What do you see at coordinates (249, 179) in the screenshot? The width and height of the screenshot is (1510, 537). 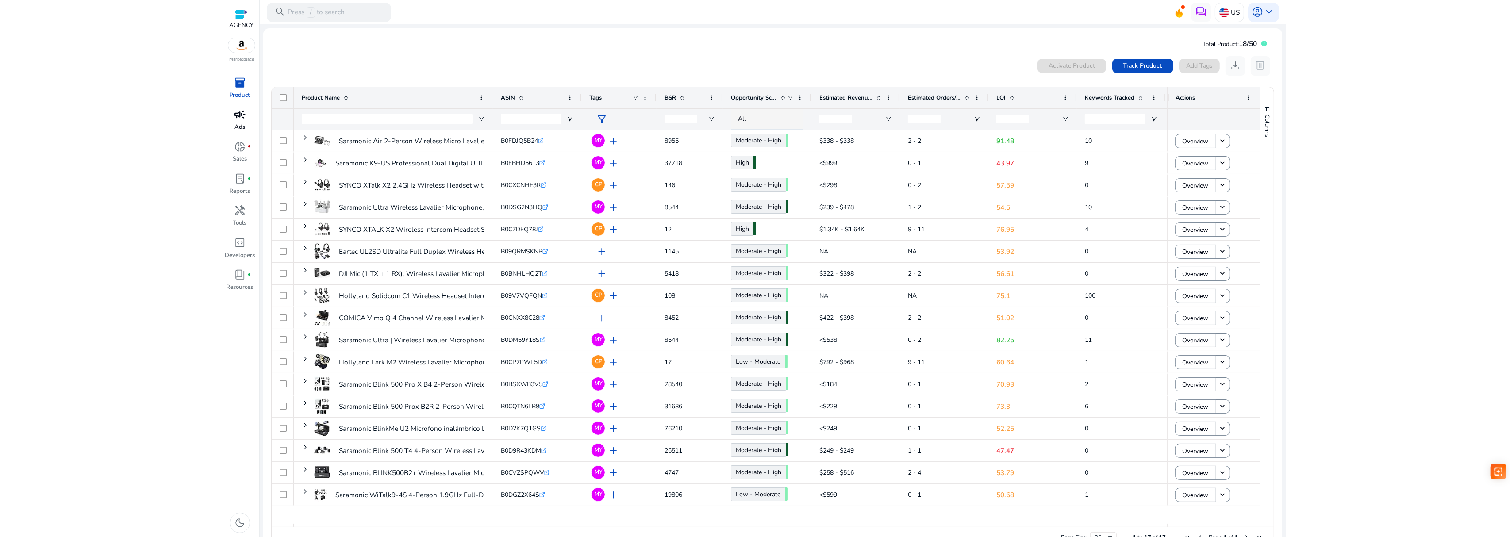 I see `span: fiber_manual_record` at bounding box center [249, 179].